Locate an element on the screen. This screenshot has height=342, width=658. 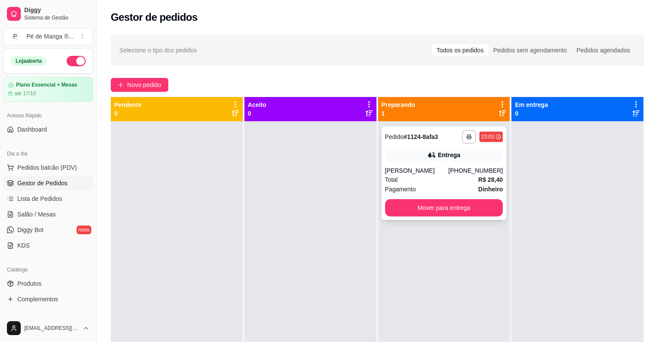
a: Lista de Pedidos is located at coordinates (48, 199).